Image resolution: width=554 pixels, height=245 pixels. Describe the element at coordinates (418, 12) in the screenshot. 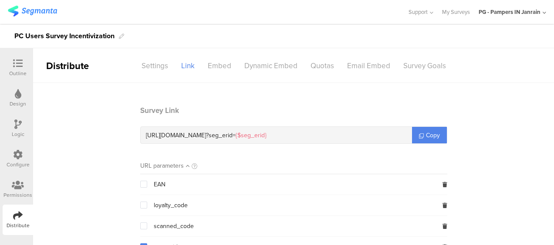

I see `span: Support` at that location.